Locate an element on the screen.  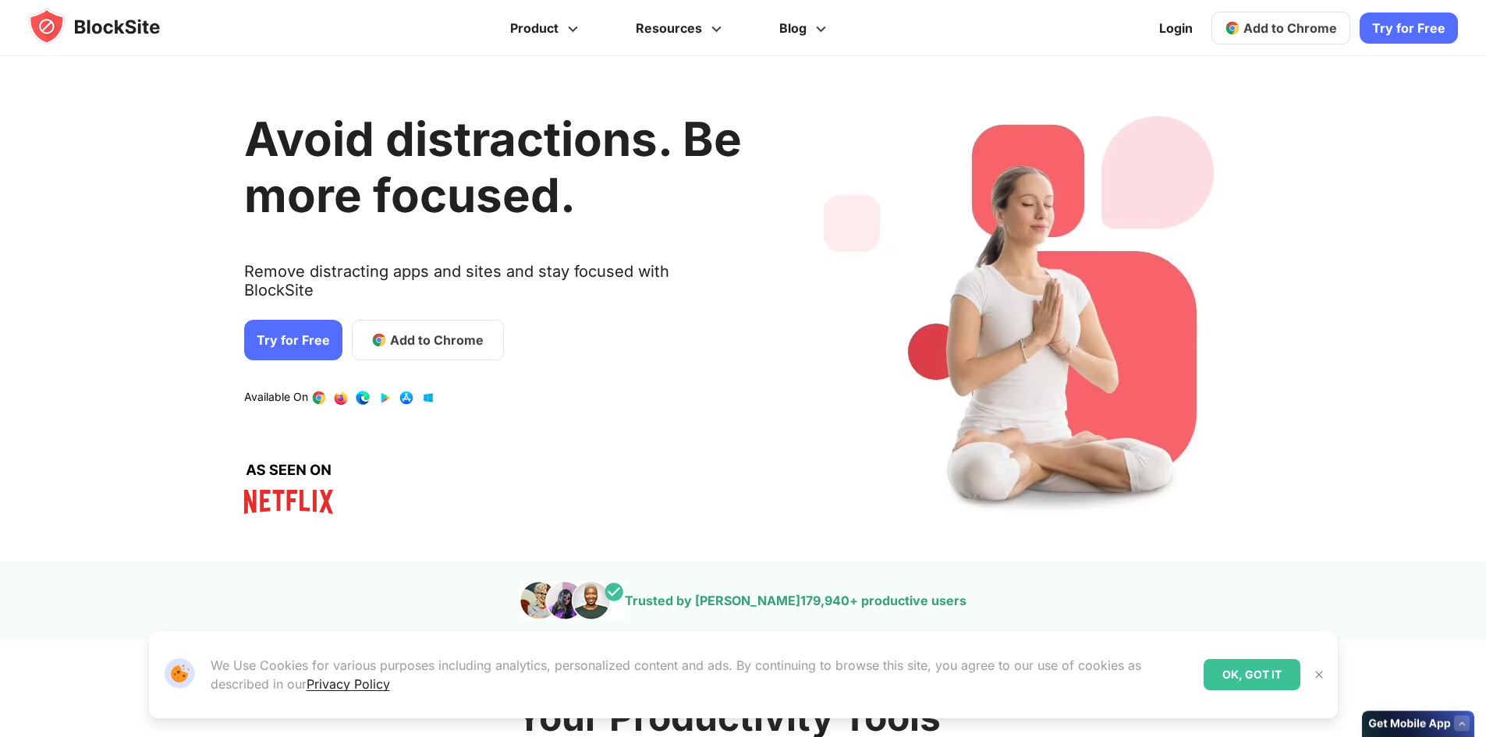
img: pepole images is located at coordinates (572, 601).